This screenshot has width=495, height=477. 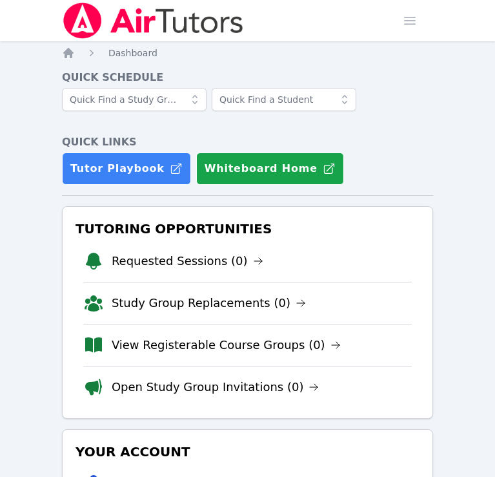 I want to click on h3: Tutoring Opportunities, so click(x=247, y=229).